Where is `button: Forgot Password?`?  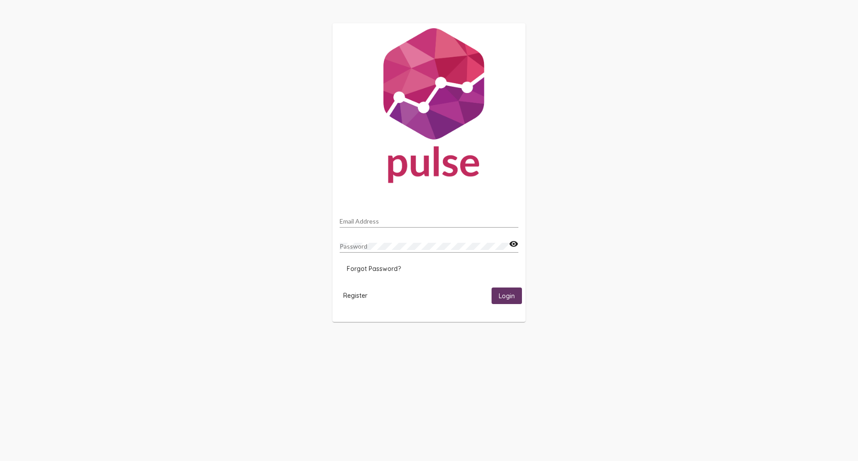 button: Forgot Password? is located at coordinates (374, 269).